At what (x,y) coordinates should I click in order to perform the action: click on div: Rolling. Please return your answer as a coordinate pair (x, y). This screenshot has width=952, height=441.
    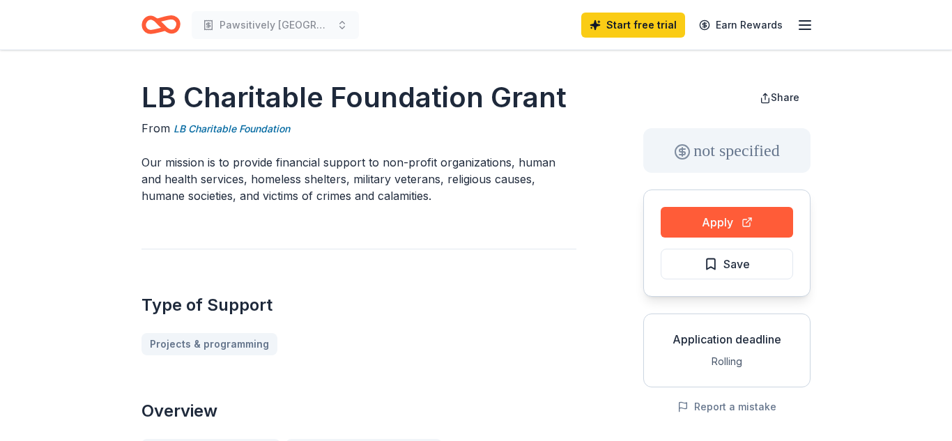
    Looking at the image, I should click on (727, 362).